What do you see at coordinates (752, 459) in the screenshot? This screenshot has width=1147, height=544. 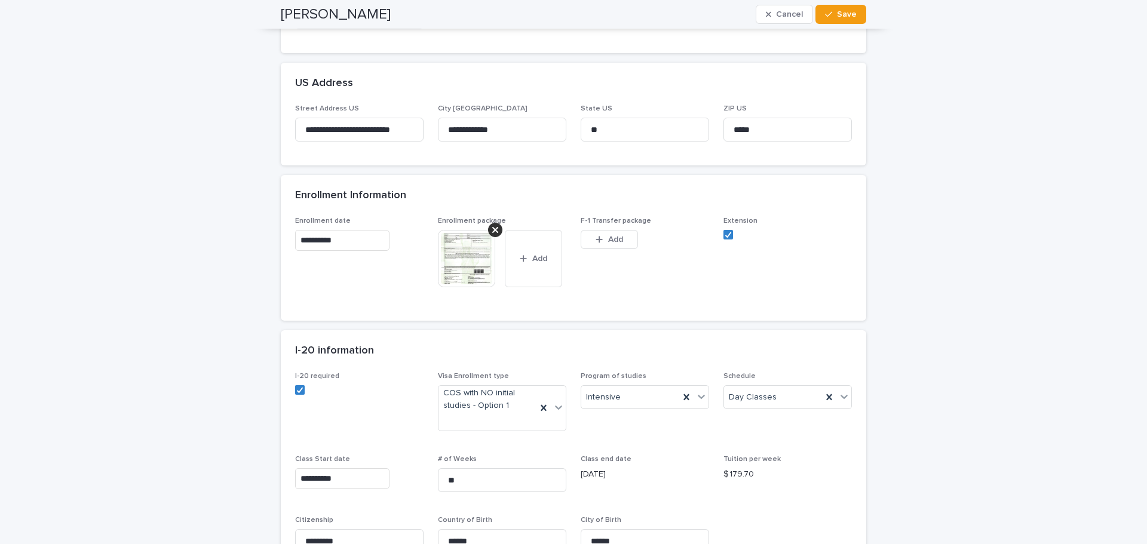 I see `span: Tuition per week` at bounding box center [752, 459].